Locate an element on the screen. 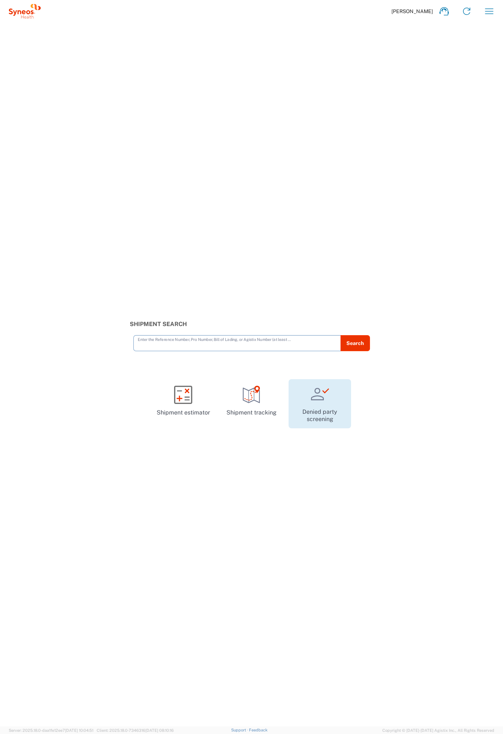 This screenshot has height=734, width=503. a: Support is located at coordinates (240, 730).